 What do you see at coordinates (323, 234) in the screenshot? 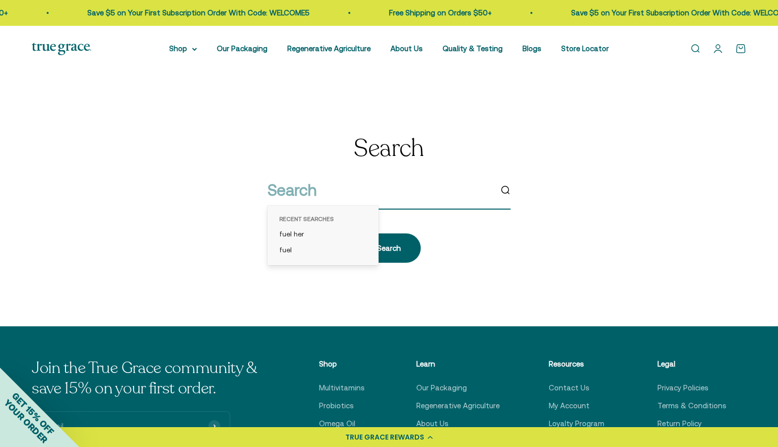
I see `a: fuel her` at bounding box center [323, 234].